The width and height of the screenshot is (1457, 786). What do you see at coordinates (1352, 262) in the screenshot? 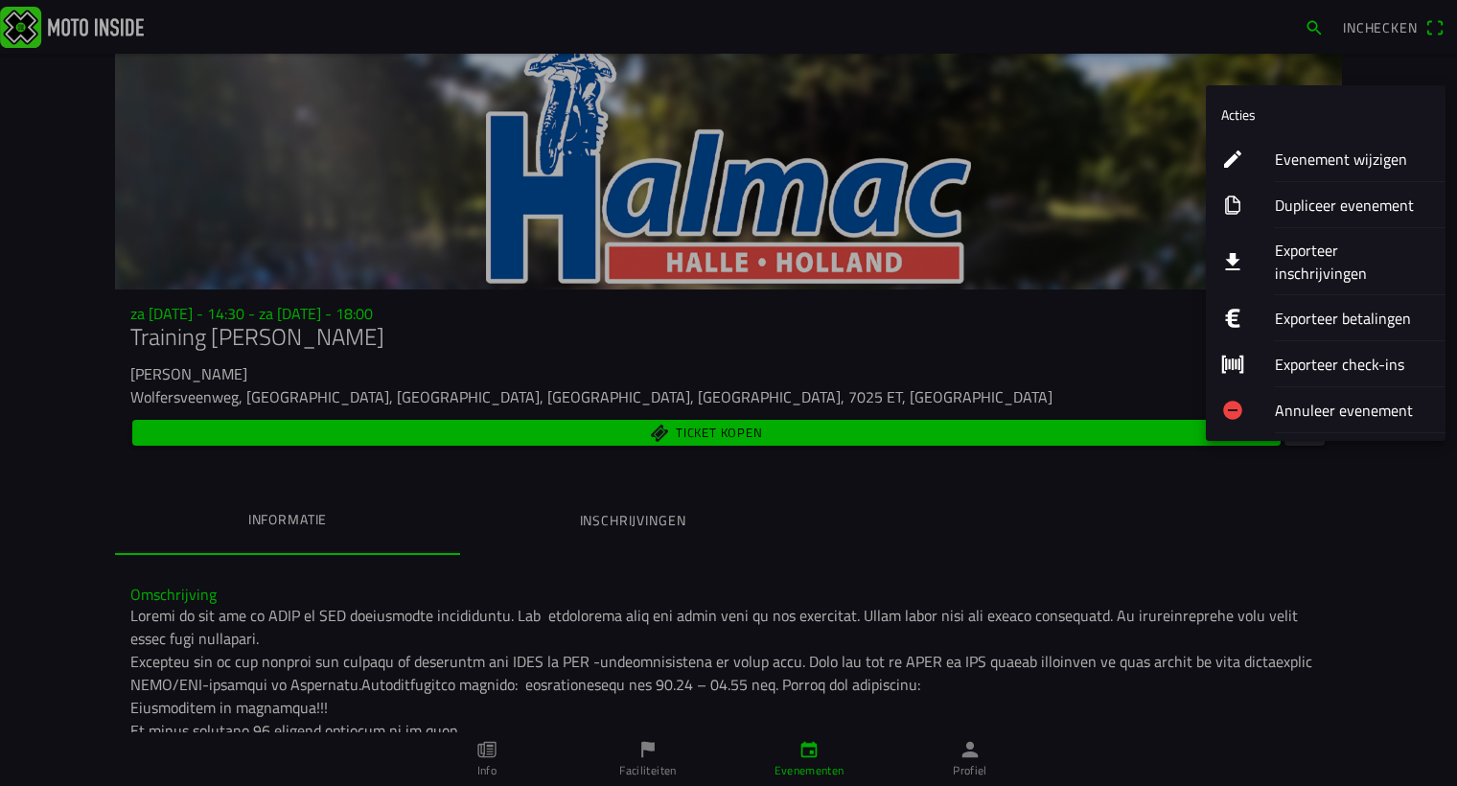
I see `ion-label: Exporteer inschrijvingen` at bounding box center [1352, 262].